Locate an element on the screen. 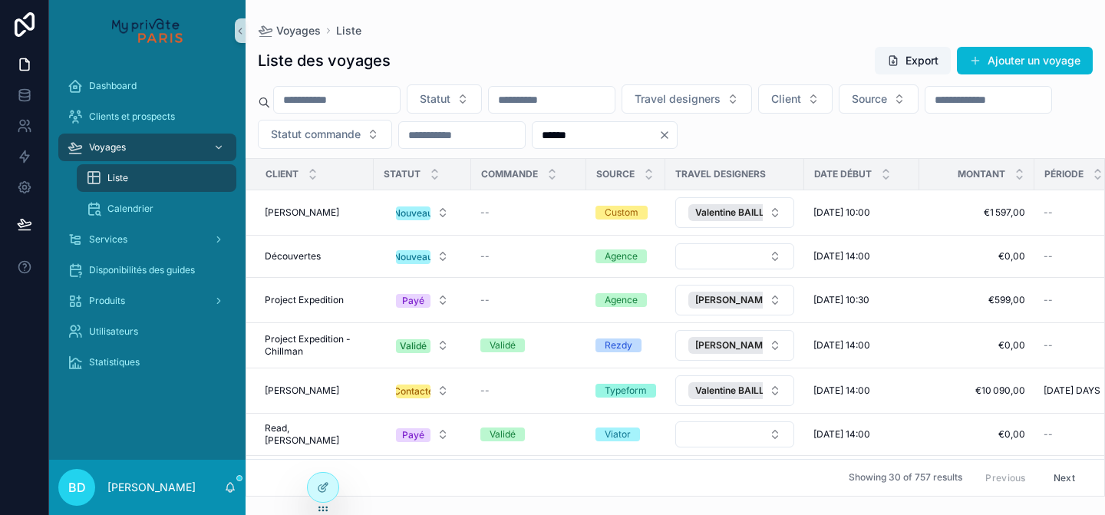  span: Calendrier is located at coordinates (130, 209).